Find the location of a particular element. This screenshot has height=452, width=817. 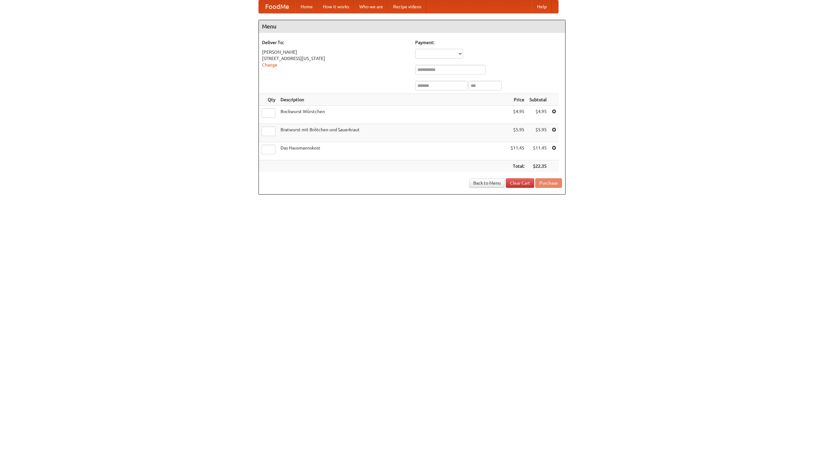

td: Bratwurst mit Brötchen und Sauerkraut is located at coordinates (393, 133).